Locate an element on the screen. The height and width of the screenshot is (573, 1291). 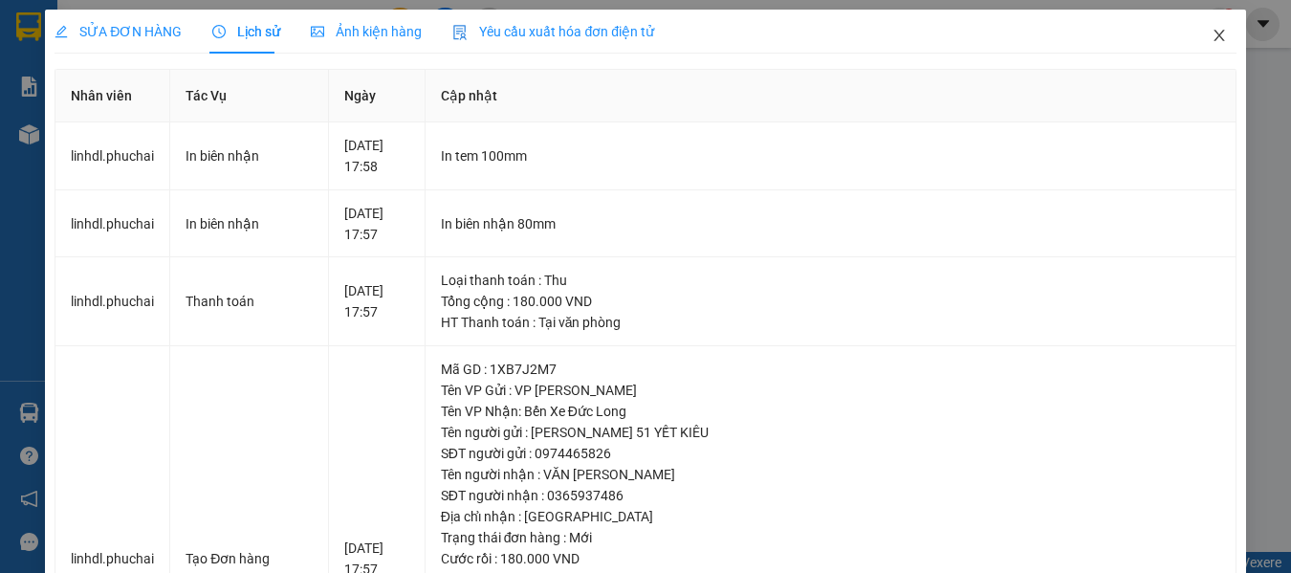
div: In biên nhận 80mm is located at coordinates (830, 224).